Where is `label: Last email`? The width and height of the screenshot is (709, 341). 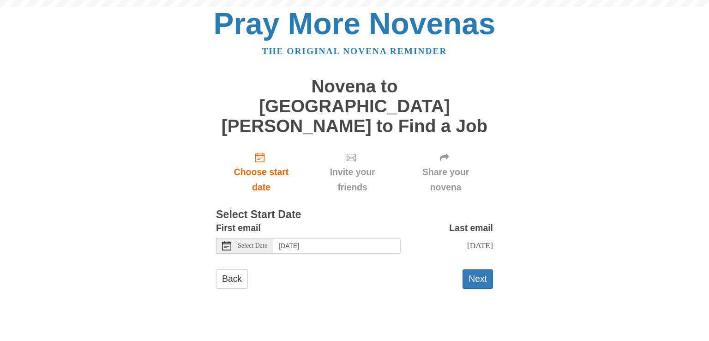 label: Last email is located at coordinates (471, 228).